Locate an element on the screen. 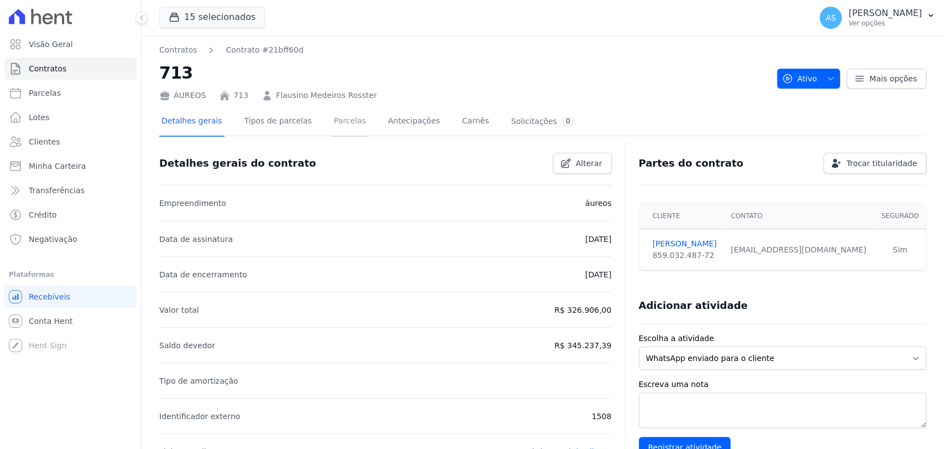 This screenshot has width=944, height=449. span: Crédito is located at coordinates (43, 215).